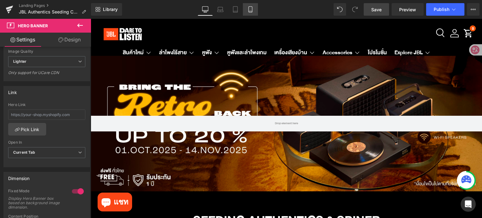 This screenshot has width=482, height=218. I want to click on a: Design, so click(69, 40).